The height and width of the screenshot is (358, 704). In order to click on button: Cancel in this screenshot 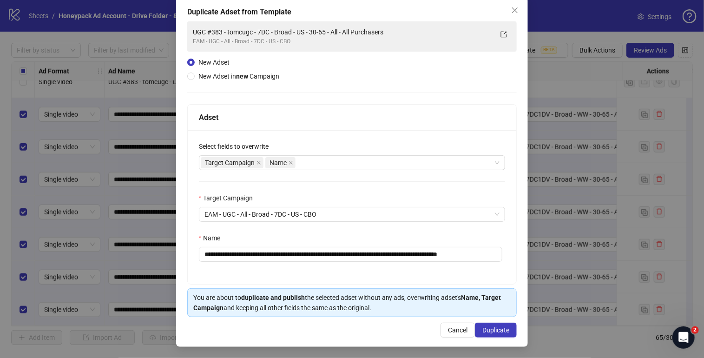, I will do `click(458, 330)`.